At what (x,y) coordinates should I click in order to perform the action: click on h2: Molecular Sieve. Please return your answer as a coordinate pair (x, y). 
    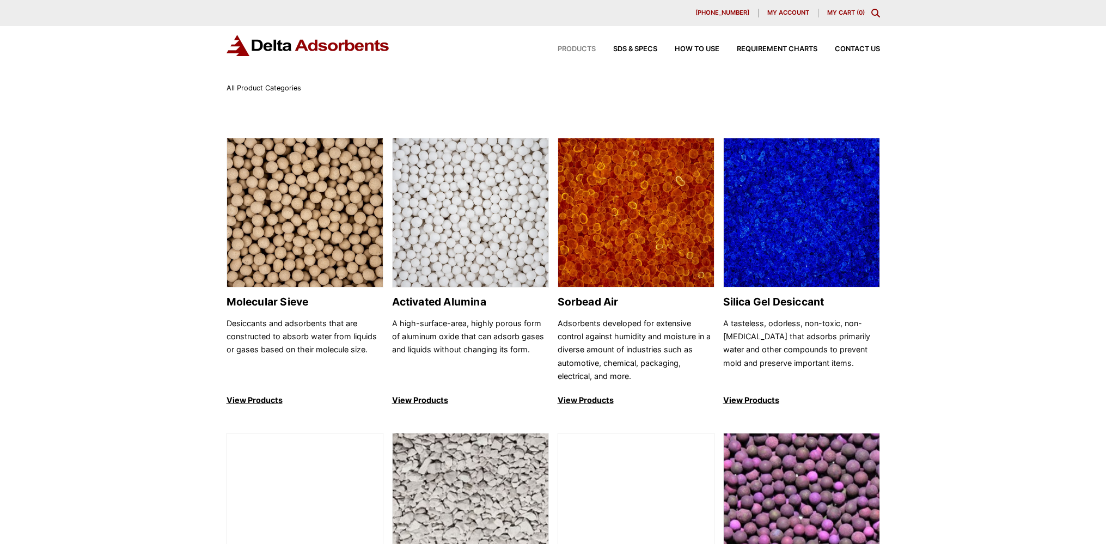
    Looking at the image, I should click on (305, 302).